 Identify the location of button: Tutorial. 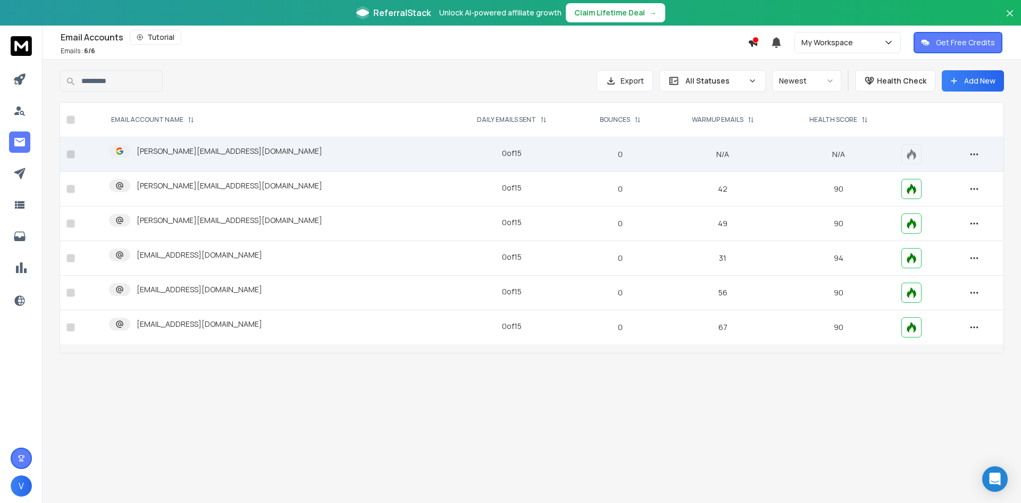
(155, 37).